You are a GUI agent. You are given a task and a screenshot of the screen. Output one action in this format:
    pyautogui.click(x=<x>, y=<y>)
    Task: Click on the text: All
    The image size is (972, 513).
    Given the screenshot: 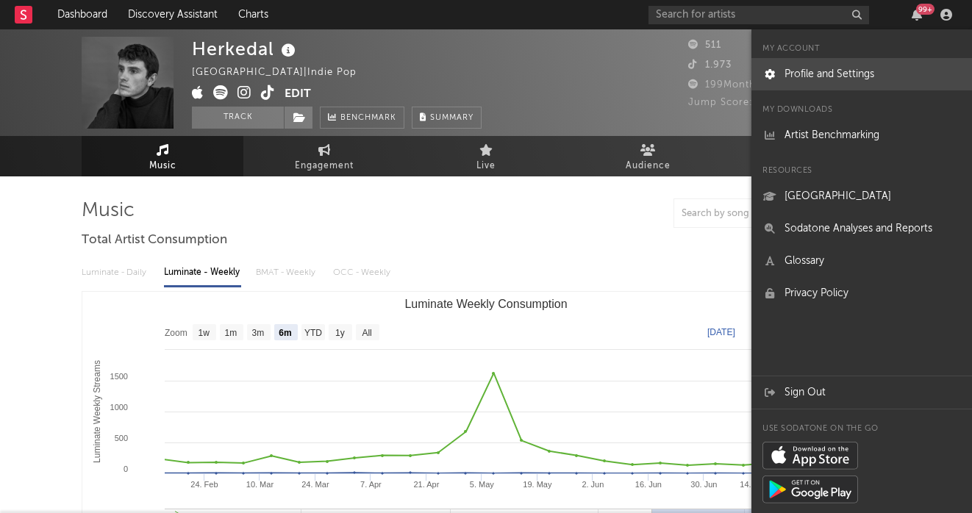 What is the action you would take?
    pyautogui.click(x=366, y=333)
    